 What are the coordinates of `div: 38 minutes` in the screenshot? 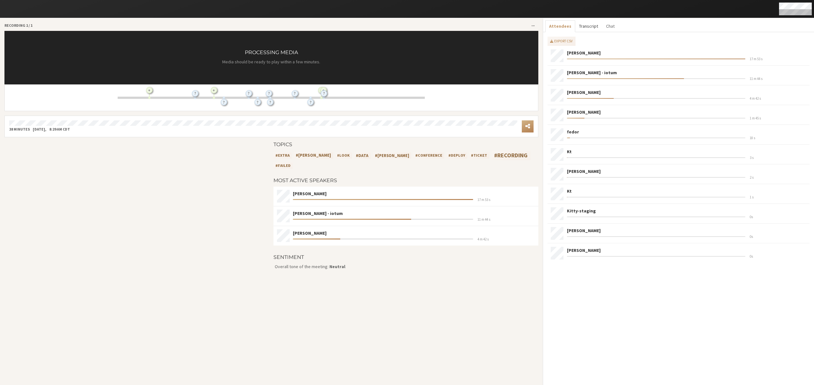 It's located at (19, 129).